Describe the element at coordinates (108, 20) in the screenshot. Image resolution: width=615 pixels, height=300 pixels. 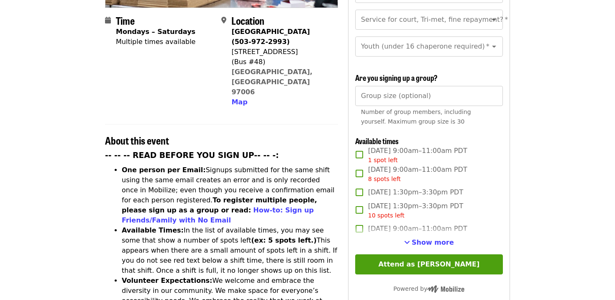
I see `i: calendar icon` at that location.